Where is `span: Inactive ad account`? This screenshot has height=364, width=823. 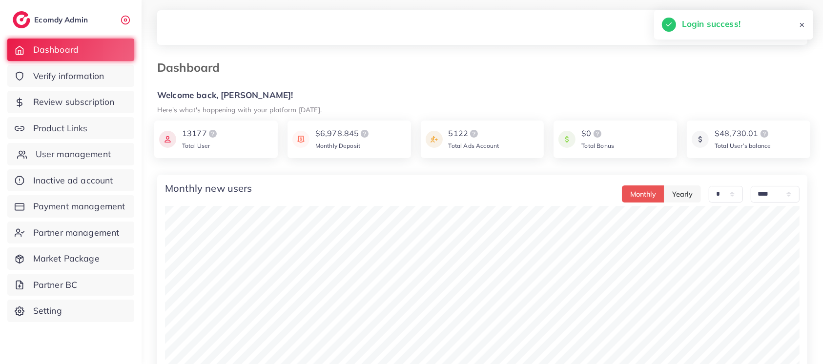 span: Inactive ad account is located at coordinates (73, 181).